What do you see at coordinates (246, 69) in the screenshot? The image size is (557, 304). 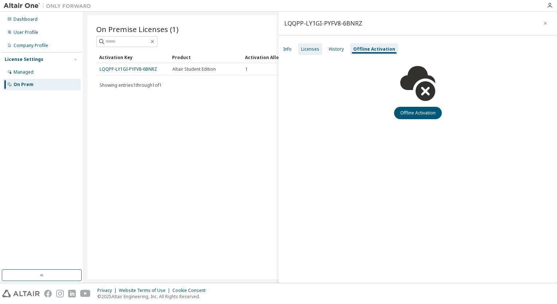 I see `span: 1` at bounding box center [246, 69].